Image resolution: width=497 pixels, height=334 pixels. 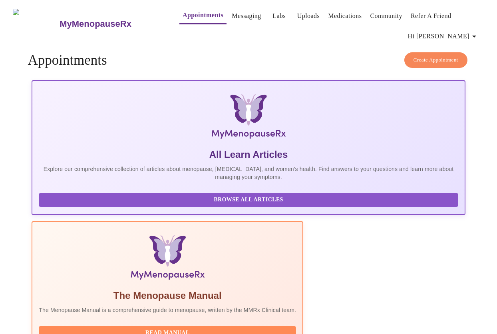 What do you see at coordinates (246, 16) in the screenshot?
I see `button: Messaging` at bounding box center [246, 16].